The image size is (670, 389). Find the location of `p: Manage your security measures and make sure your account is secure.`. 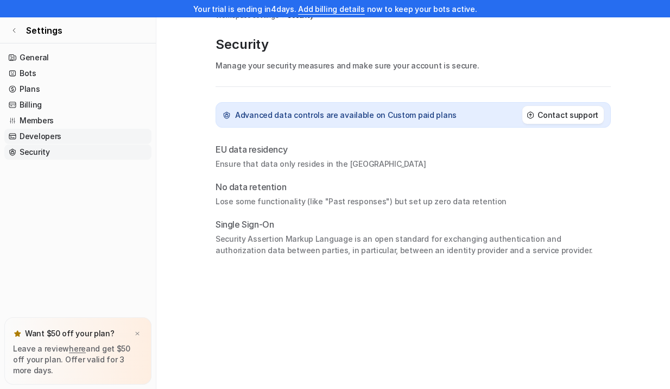

p: Manage your security measures and make sure your account is secure. is located at coordinates (413, 65).